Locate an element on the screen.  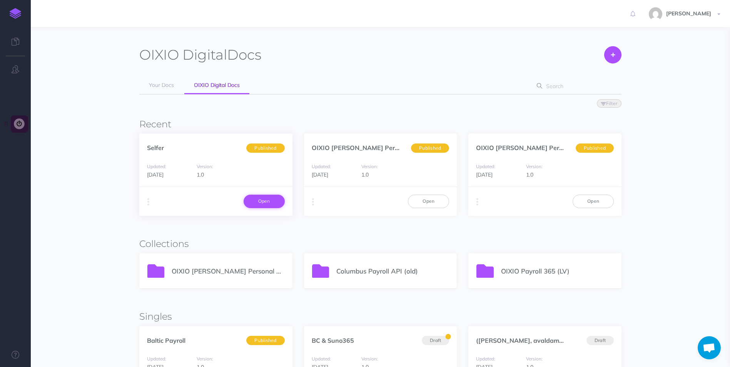
a: BC & Suno365 is located at coordinates (333, 341).